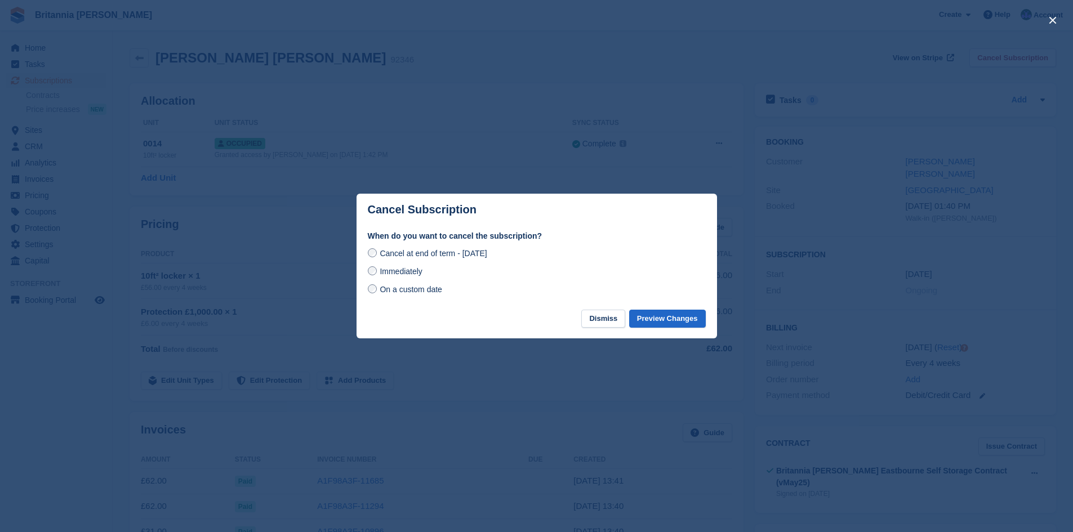 The image size is (1073, 532). I want to click on input: Immediately, so click(372, 271).